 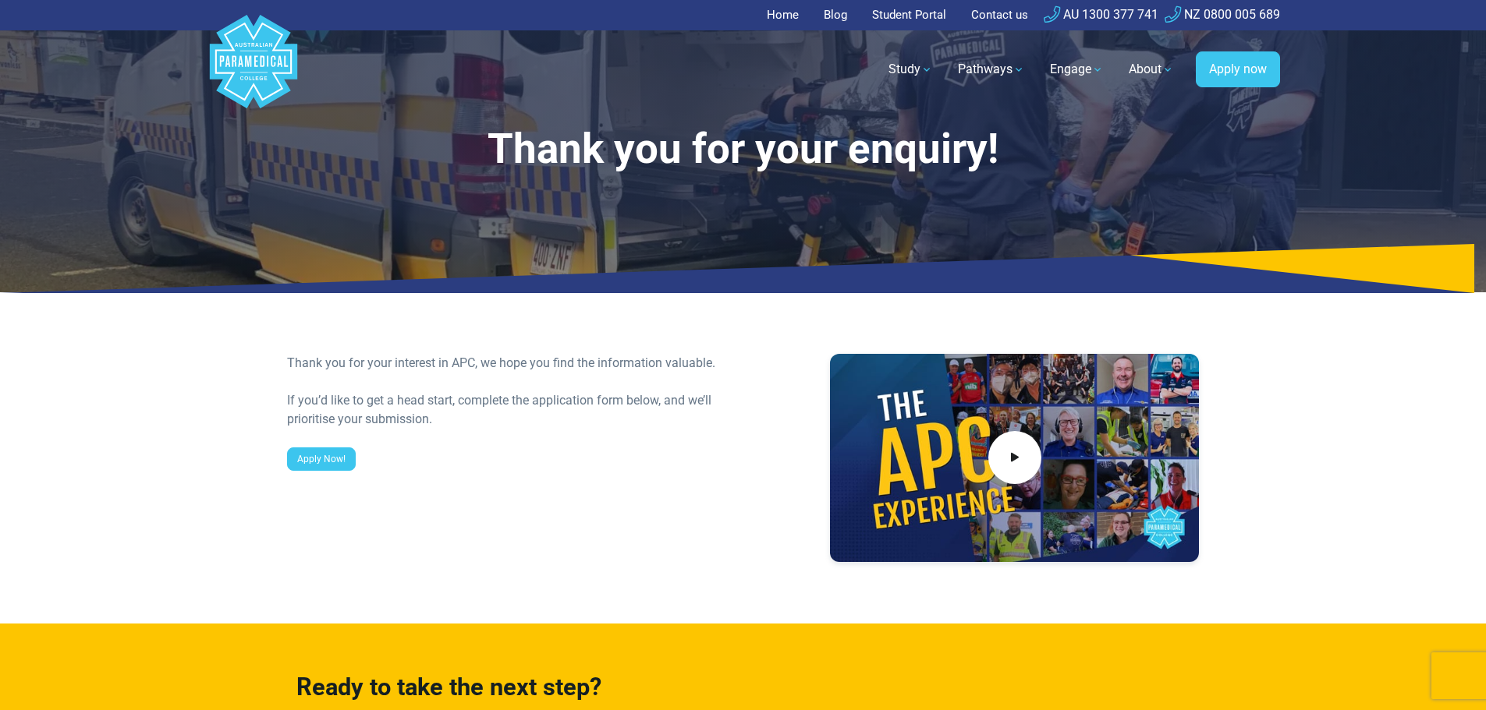 What do you see at coordinates (1238, 69) in the screenshot?
I see `a: Apply now` at bounding box center [1238, 69].